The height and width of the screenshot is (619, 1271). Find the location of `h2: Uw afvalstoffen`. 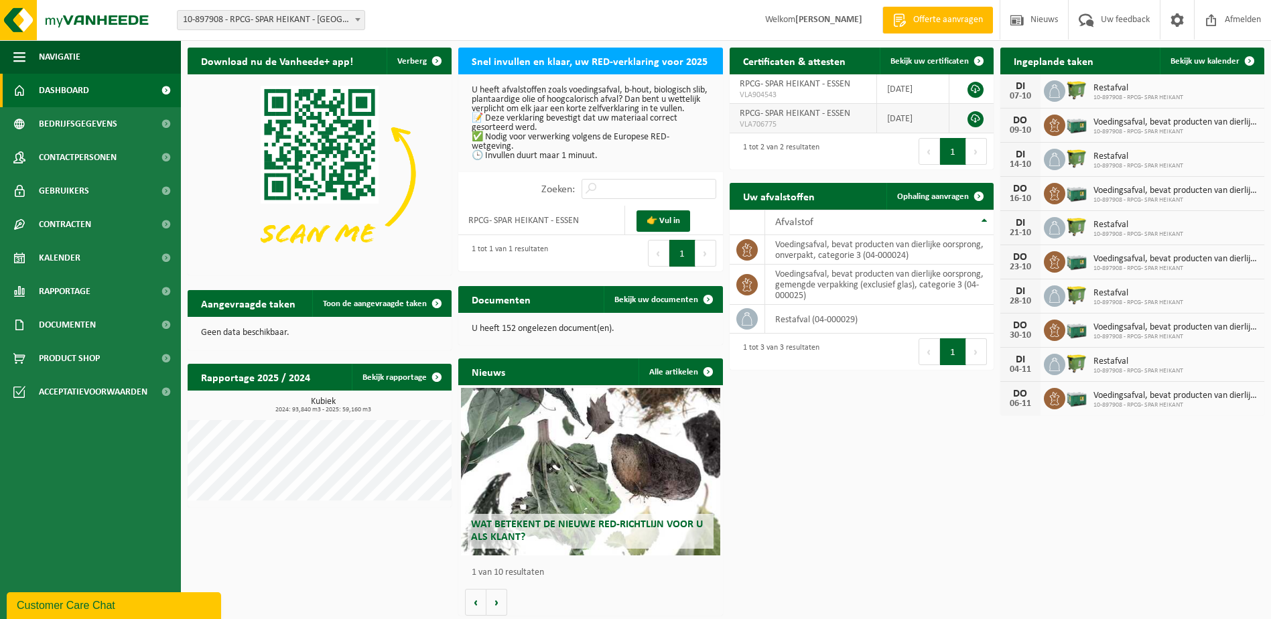

h2: Uw afvalstoffen is located at coordinates (779, 196).